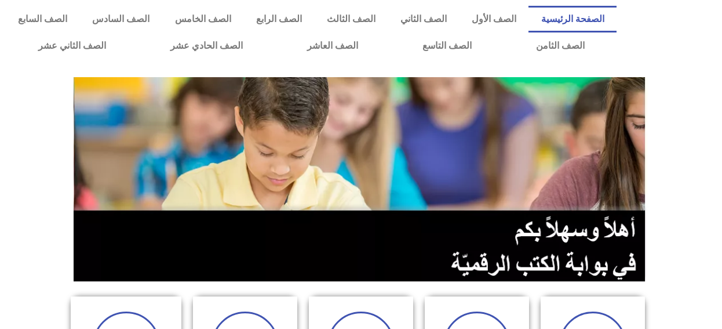 Image resolution: width=722 pixels, height=329 pixels. I want to click on a: الصف الثاني, so click(423, 19).